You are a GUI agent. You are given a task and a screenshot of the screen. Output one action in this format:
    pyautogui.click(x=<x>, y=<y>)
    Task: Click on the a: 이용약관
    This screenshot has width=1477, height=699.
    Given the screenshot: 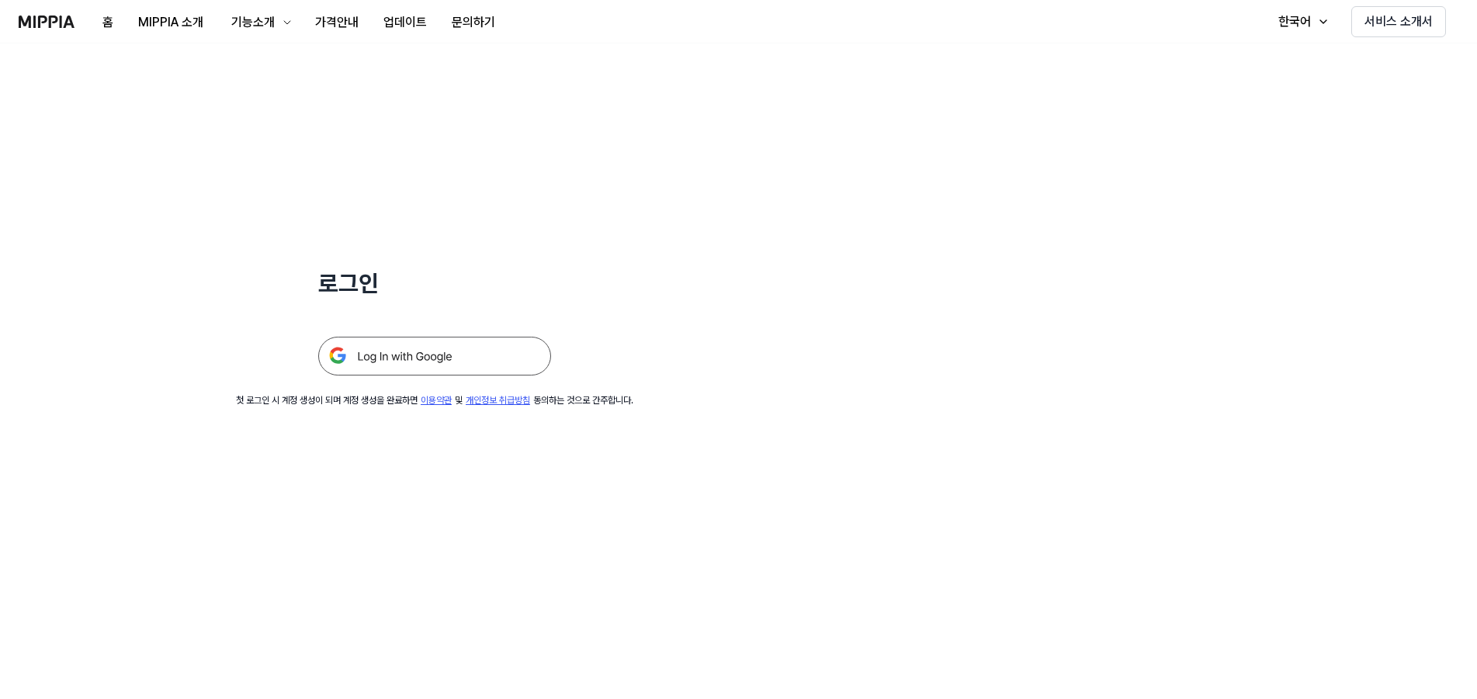 What is the action you would take?
    pyautogui.click(x=436, y=401)
    